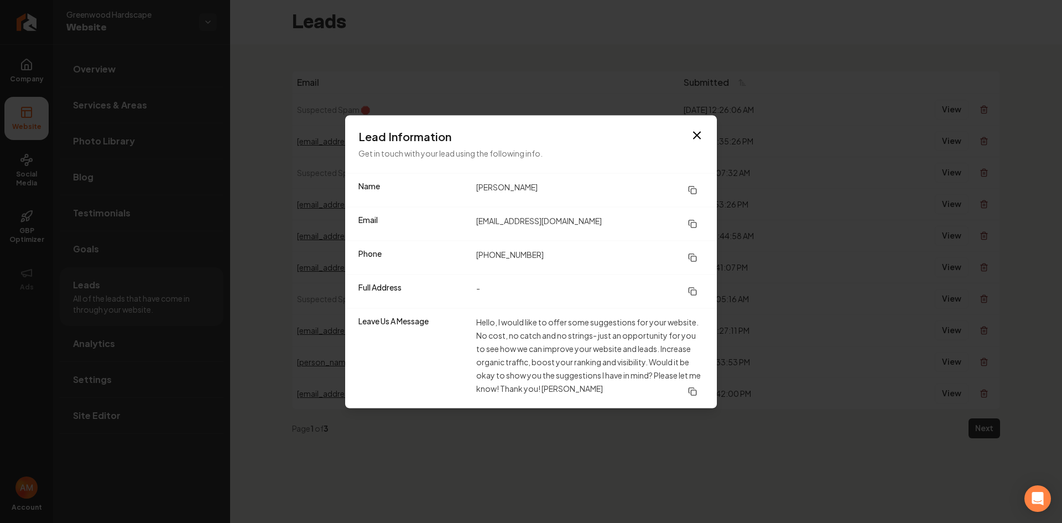 The height and width of the screenshot is (523, 1062). I want to click on dd: Hello, I would like to offer some suggestions for your website. No cost, no catch and no strings-..., so click(590, 358).